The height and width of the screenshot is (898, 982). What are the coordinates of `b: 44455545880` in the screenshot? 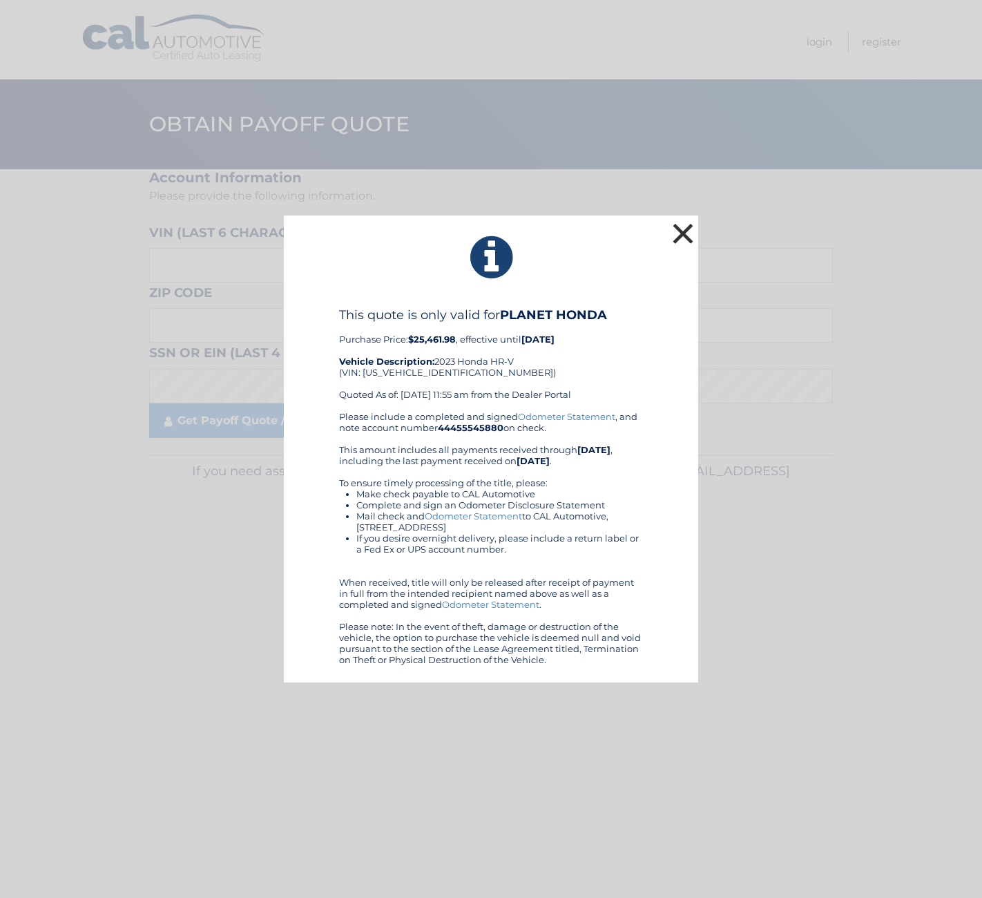 It's located at (470, 427).